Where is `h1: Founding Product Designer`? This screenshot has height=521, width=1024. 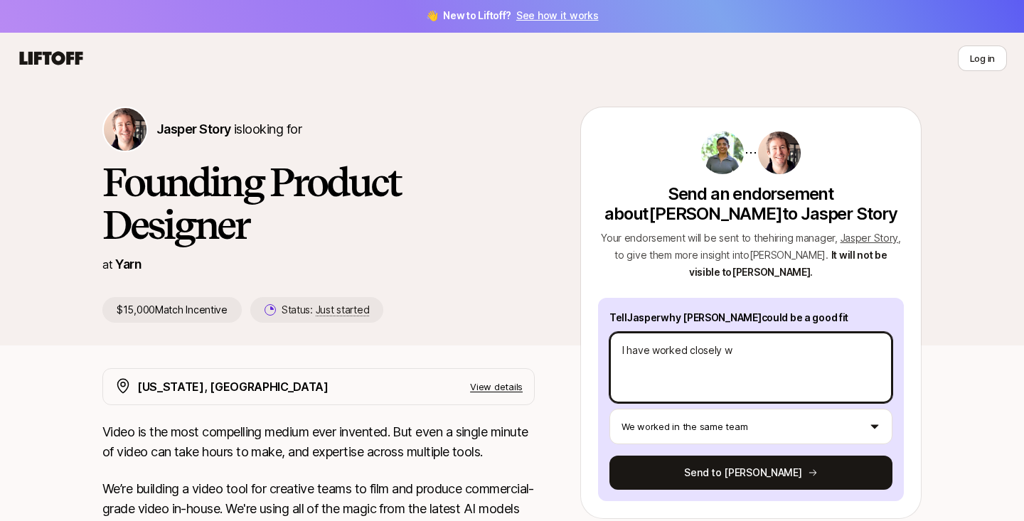 h1: Founding Product Designer is located at coordinates (319, 203).